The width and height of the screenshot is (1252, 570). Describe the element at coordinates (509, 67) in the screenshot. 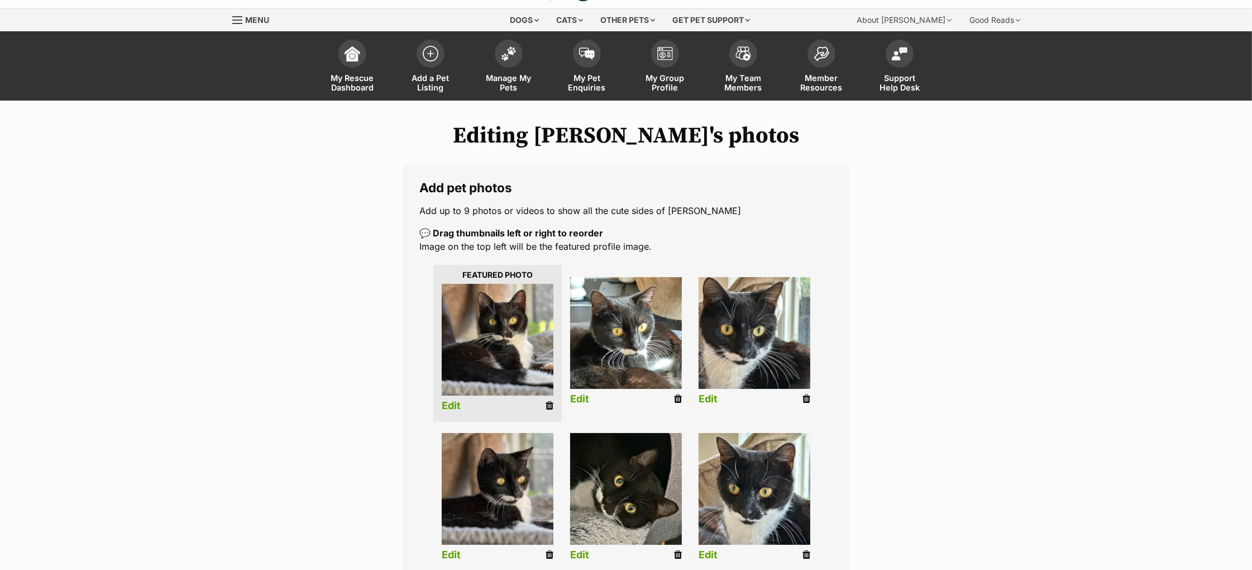

I see `a: Manage My Pets` at that location.